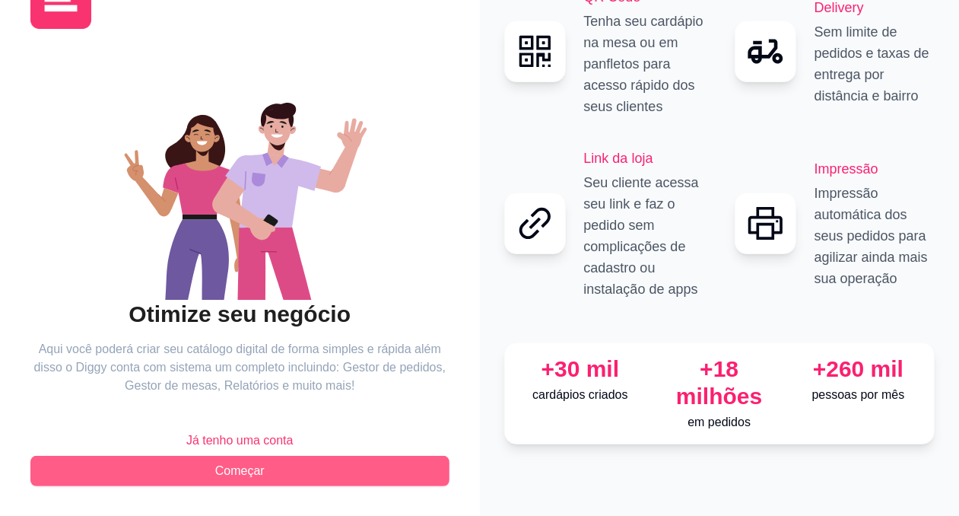  What do you see at coordinates (644, 236) in the screenshot?
I see `p: Seu cliente acessa seu link e faz o pedido sem complicações de cadastro ou instalação de apps` at bounding box center [644, 236].